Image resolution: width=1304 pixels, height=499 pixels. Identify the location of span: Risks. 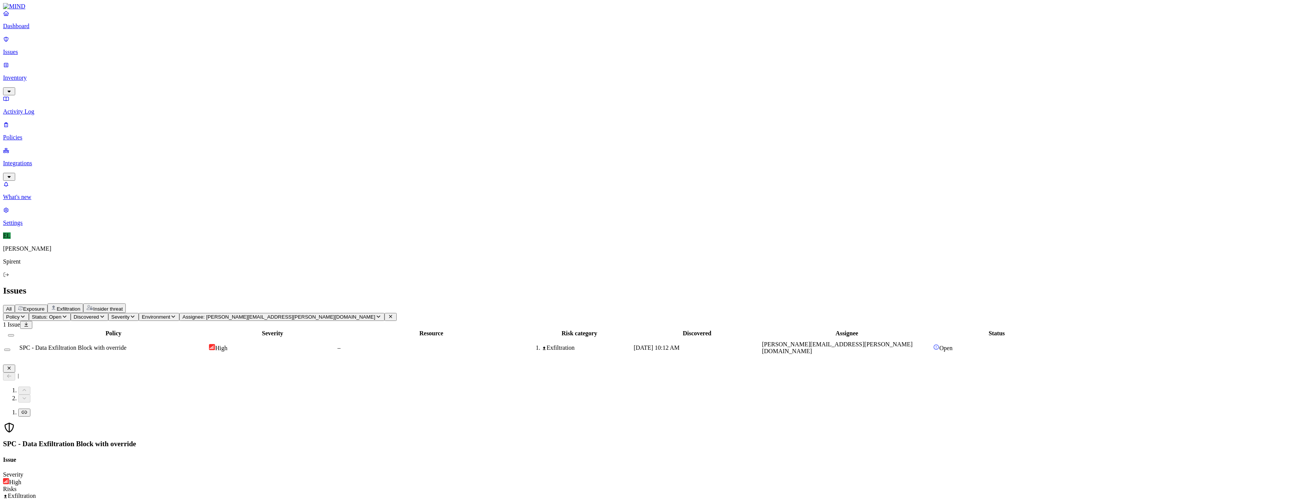
(10, 489).